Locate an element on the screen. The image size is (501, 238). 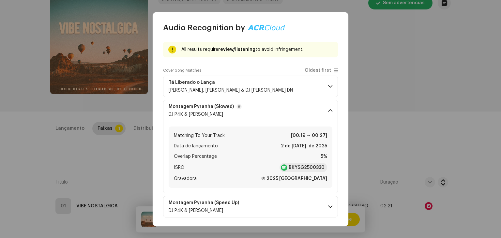
strong: review/listening is located at coordinates (237, 50).